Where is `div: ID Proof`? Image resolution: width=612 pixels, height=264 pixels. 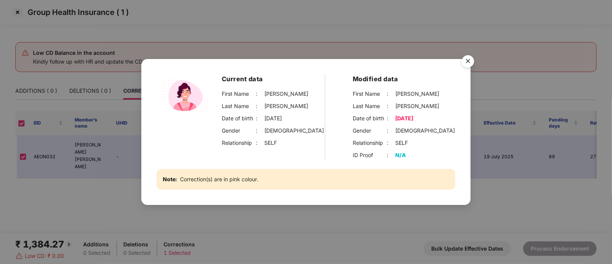 div: ID Proof is located at coordinates (370, 155).